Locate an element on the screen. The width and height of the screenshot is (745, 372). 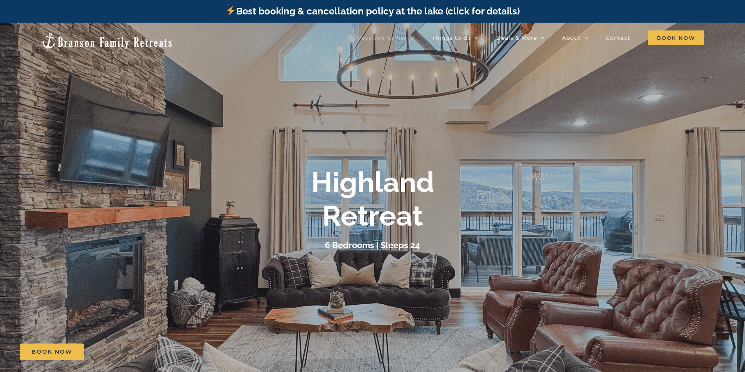
span: Deals & More is located at coordinates (516, 38).